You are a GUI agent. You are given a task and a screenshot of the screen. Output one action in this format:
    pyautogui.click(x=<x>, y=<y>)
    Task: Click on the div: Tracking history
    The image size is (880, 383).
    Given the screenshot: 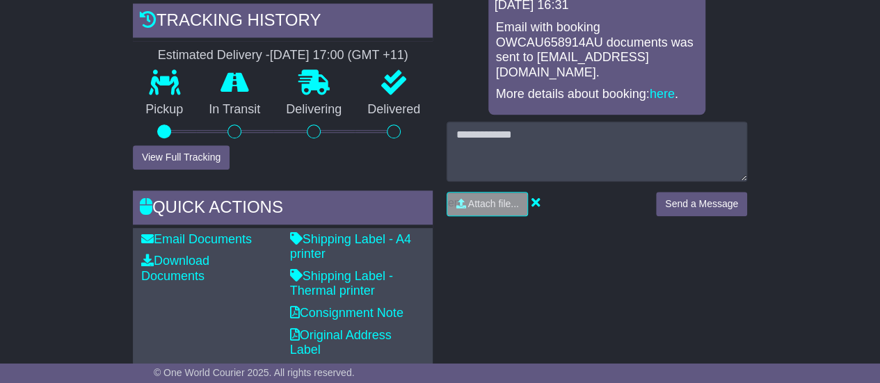 What is the action you would take?
    pyautogui.click(x=283, y=22)
    